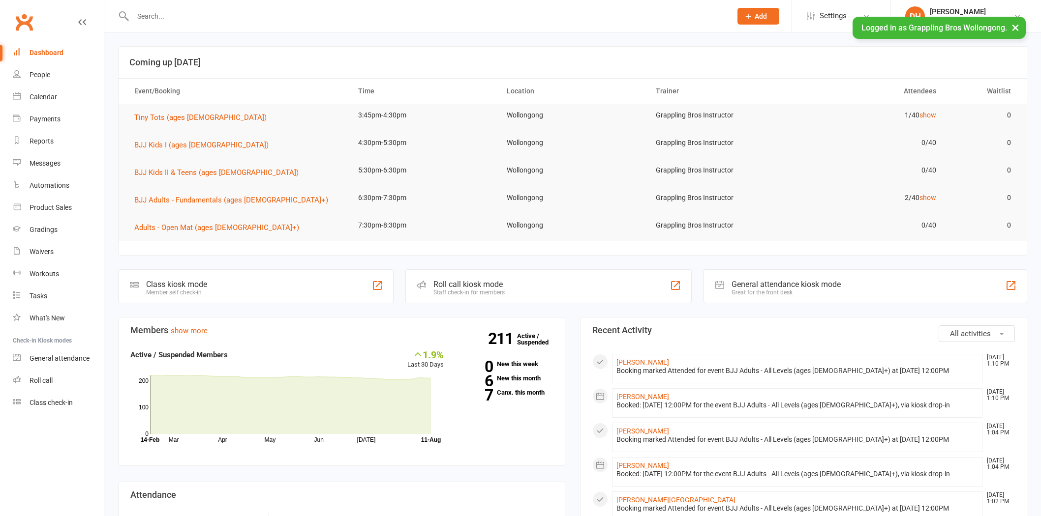  Describe the element at coordinates (58, 359) in the screenshot. I see `a: General attendance kiosk mode` at that location.